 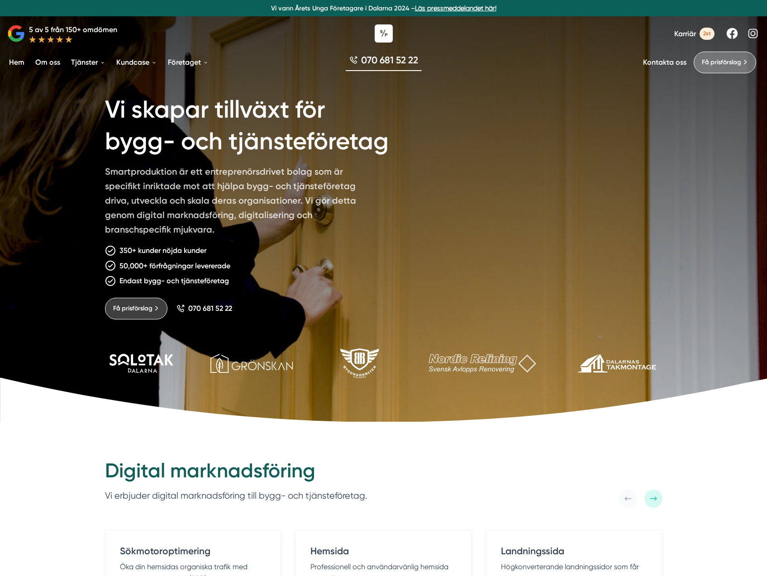 I want to click on p: Endast bygg- och tjänsteföretag, so click(x=174, y=281).